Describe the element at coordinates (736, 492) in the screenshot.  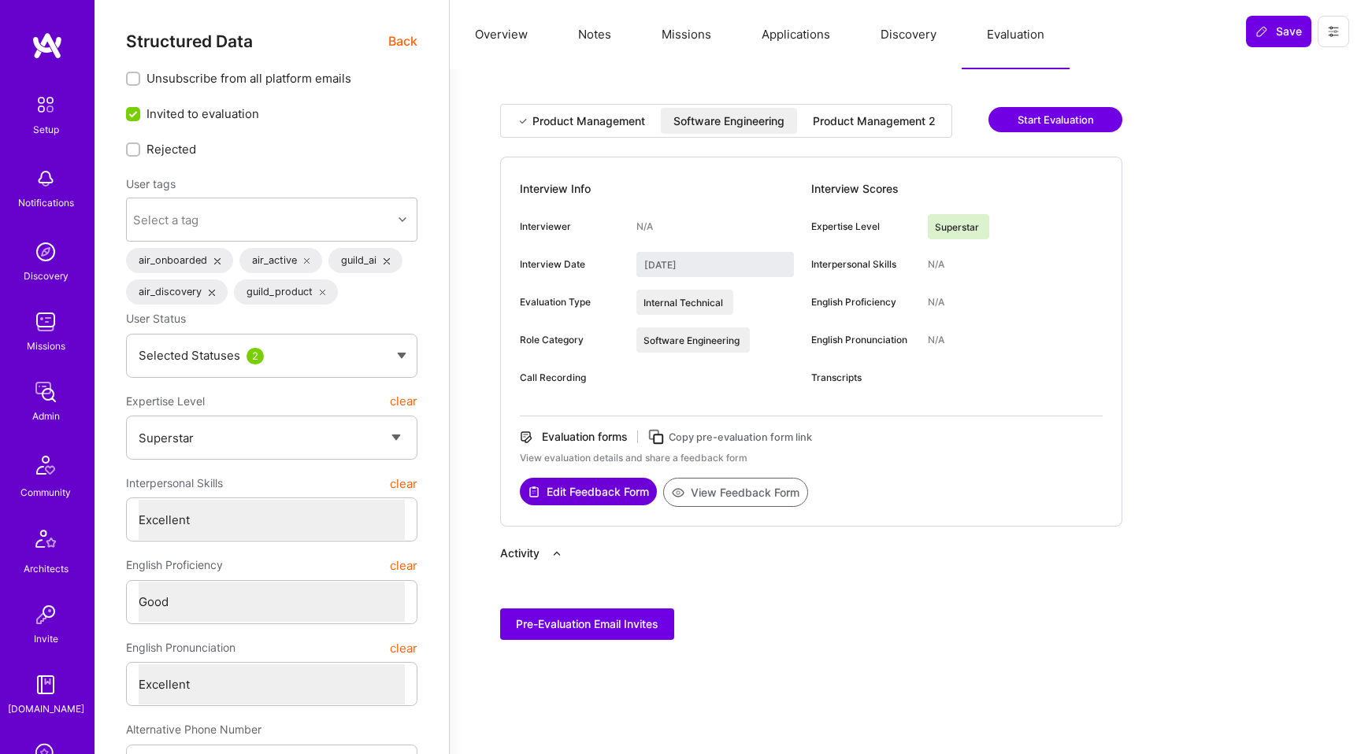
I see `button: View Feedback Form` at that location.